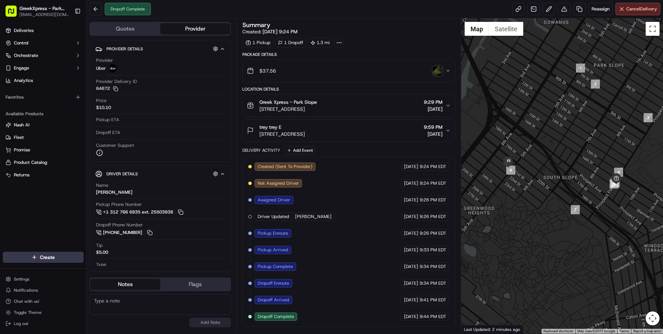 This screenshot has height=334, width=663. What do you see at coordinates (43, 81) in the screenshot?
I see `a: Analytics` at bounding box center [43, 81].